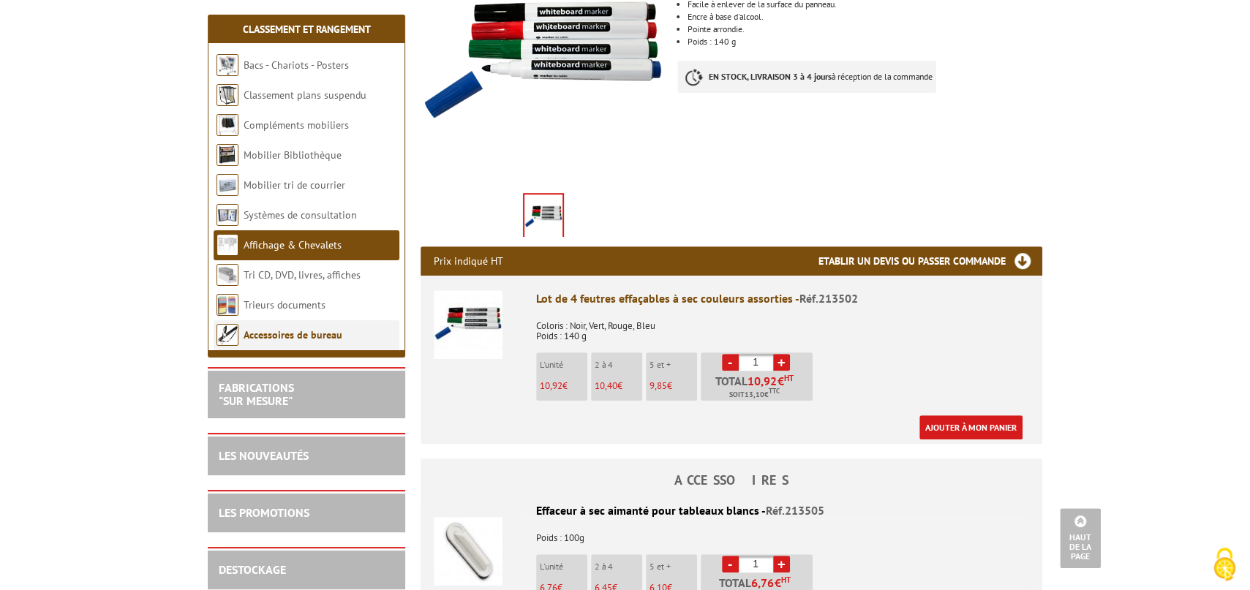 This screenshot has height=590, width=1250. What do you see at coordinates (228, 95) in the screenshot?
I see `img: Classement plans suspendu` at bounding box center [228, 95].